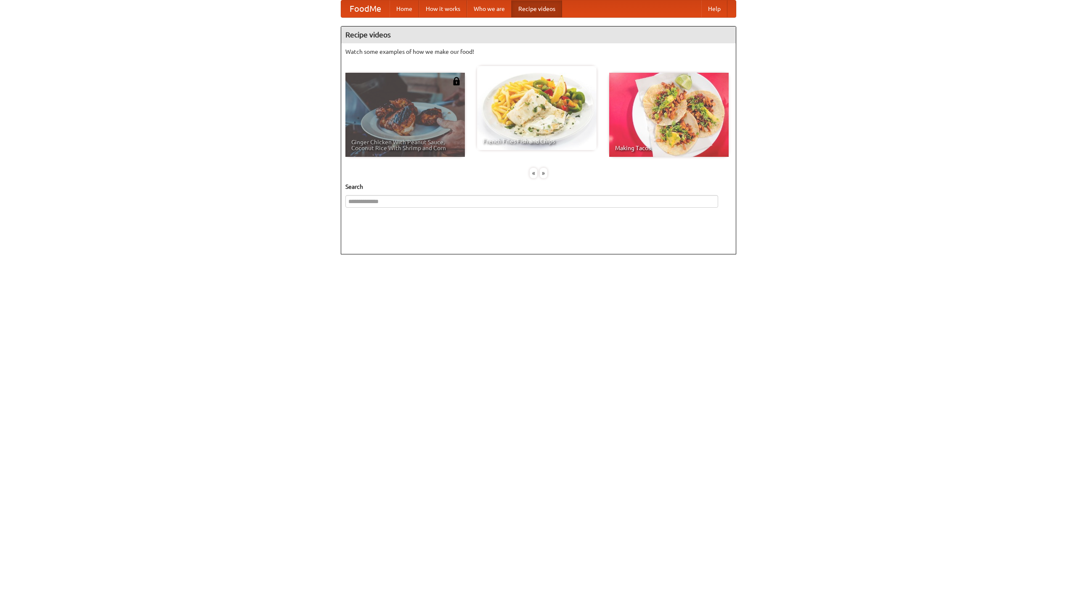 The width and height of the screenshot is (1077, 595). I want to click on img: 483408.png, so click(456, 81).